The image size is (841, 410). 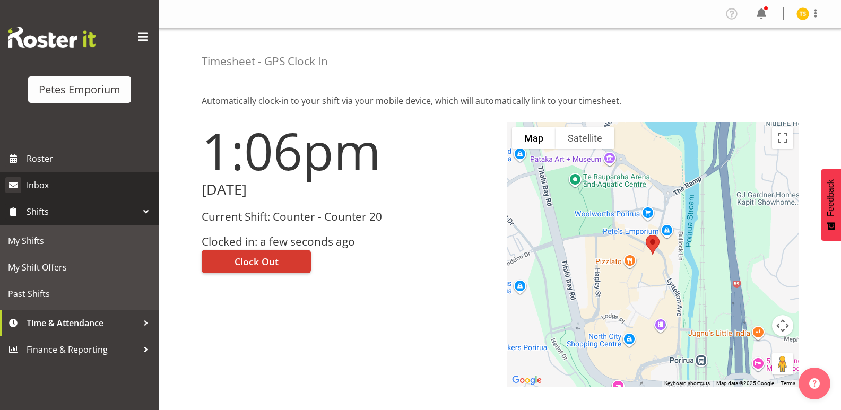 I want to click on p: Automatically clock-in to your shift via your mobile device, which will automatically link to you..., so click(x=500, y=101).